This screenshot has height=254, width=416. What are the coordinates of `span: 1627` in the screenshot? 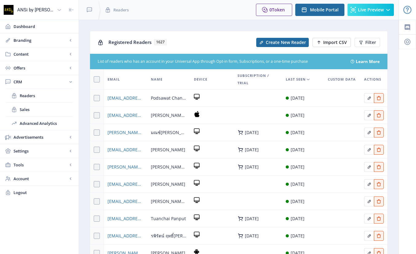 It's located at (161, 42).